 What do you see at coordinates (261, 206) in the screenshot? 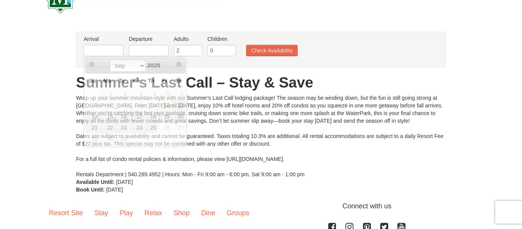
I see `p: Connect with us` at bounding box center [261, 206].